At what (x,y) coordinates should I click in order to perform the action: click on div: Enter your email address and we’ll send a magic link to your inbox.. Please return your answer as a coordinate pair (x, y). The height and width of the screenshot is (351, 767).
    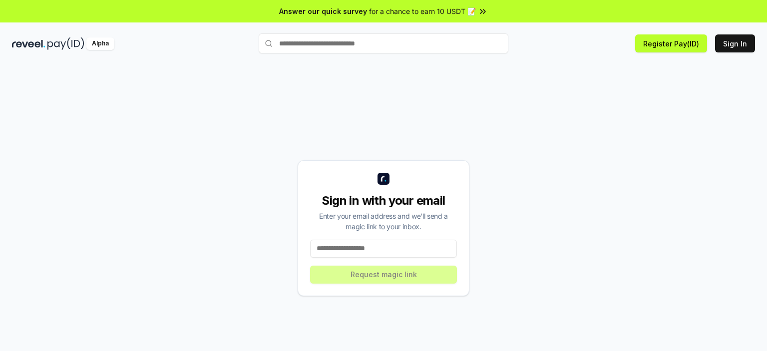
    Looking at the image, I should click on (384, 221).